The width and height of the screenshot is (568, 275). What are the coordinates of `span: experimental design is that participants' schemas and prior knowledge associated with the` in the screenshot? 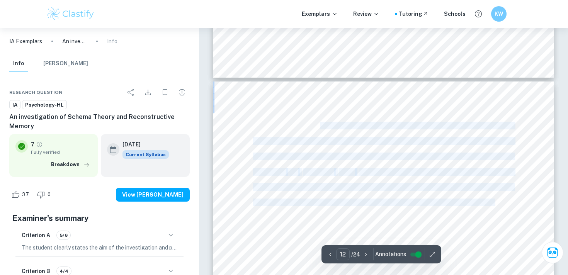 It's located at (383, 125).